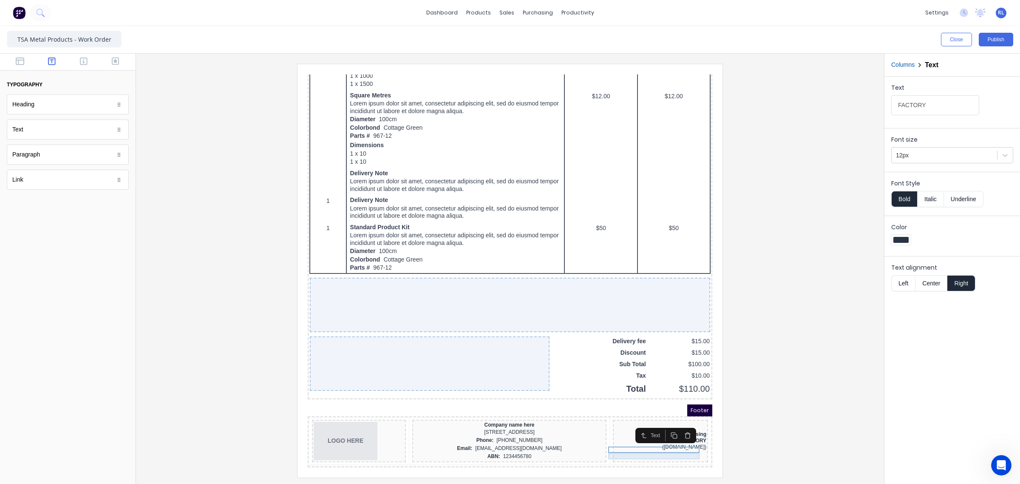  What do you see at coordinates (903, 65) in the screenshot?
I see `button: Columns` at bounding box center [903, 65].